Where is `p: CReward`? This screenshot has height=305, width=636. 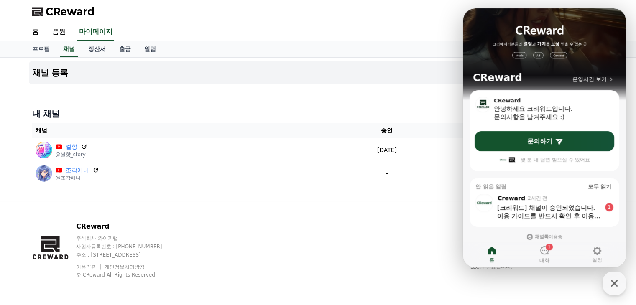
p: CReward is located at coordinates (127, 227).